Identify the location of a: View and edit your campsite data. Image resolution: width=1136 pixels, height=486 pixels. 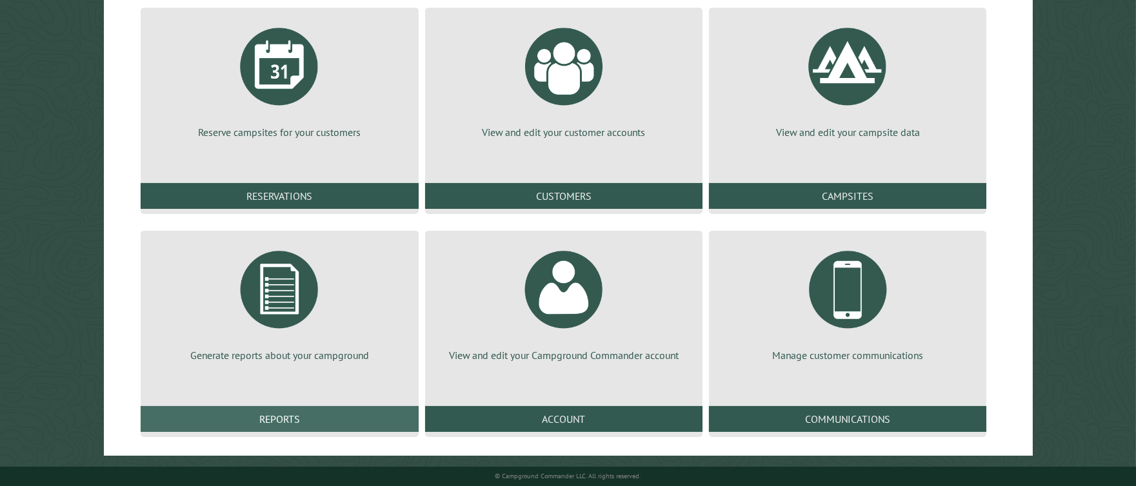
(848, 79).